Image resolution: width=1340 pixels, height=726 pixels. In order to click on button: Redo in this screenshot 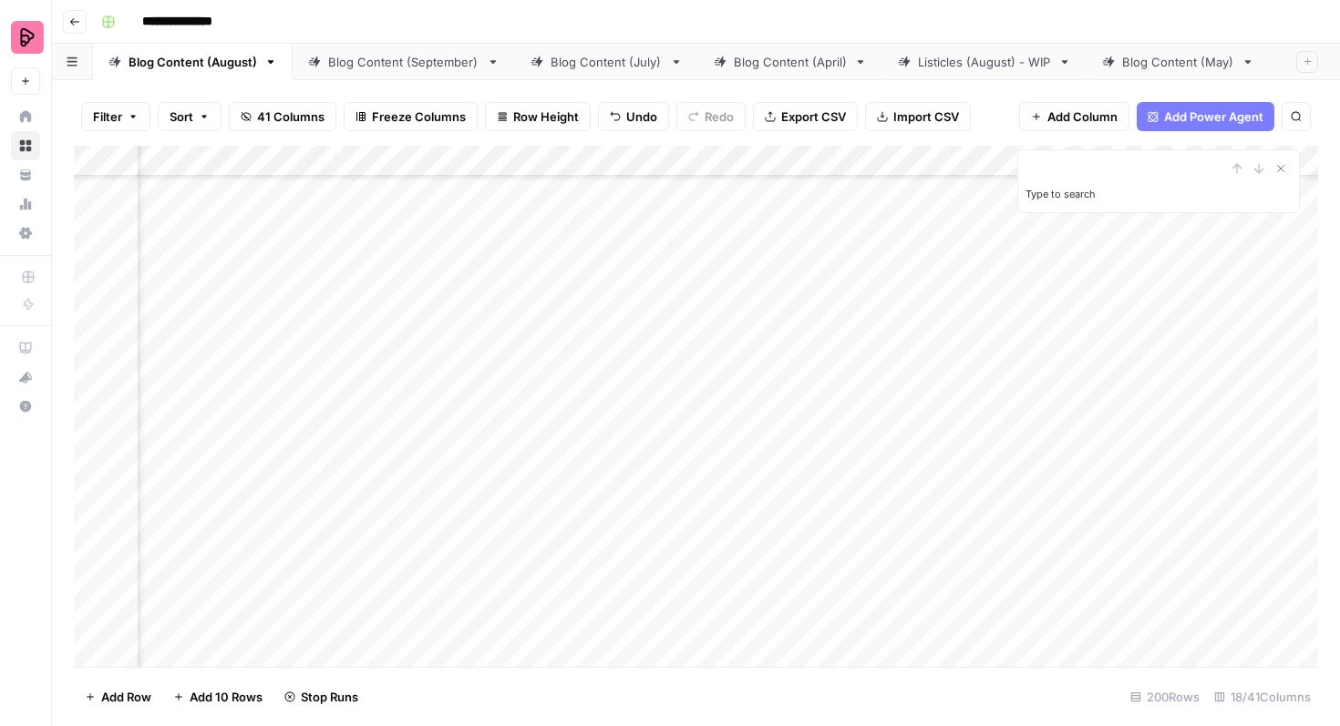, I will do `click(711, 117)`.